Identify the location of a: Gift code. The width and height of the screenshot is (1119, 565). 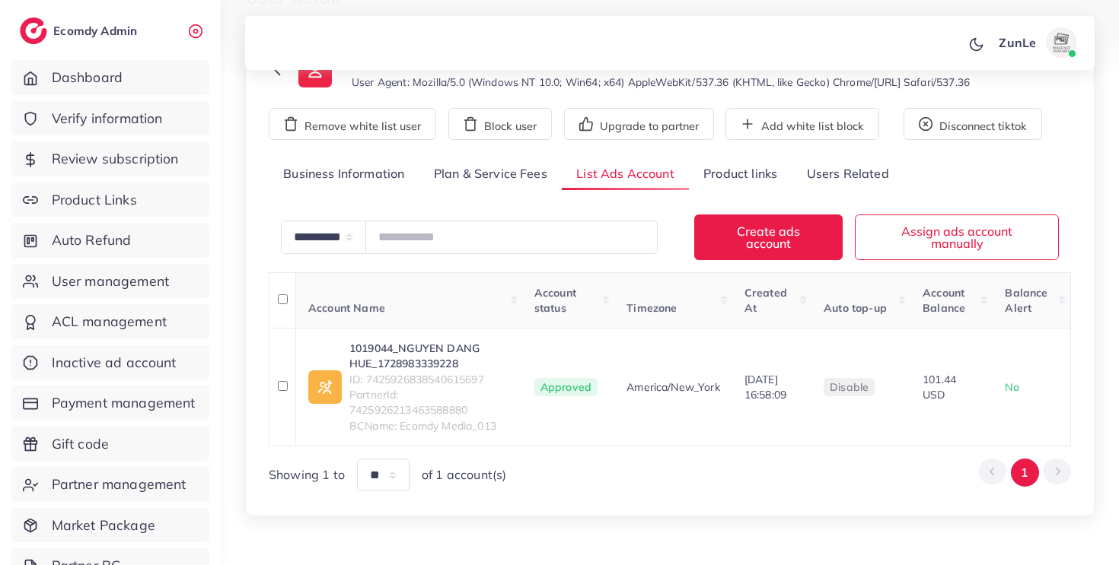
(110, 444).